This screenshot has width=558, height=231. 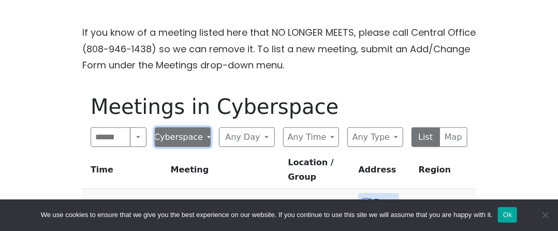 What do you see at coordinates (183, 137) in the screenshot?
I see `button: Cyberspace` at bounding box center [183, 137].